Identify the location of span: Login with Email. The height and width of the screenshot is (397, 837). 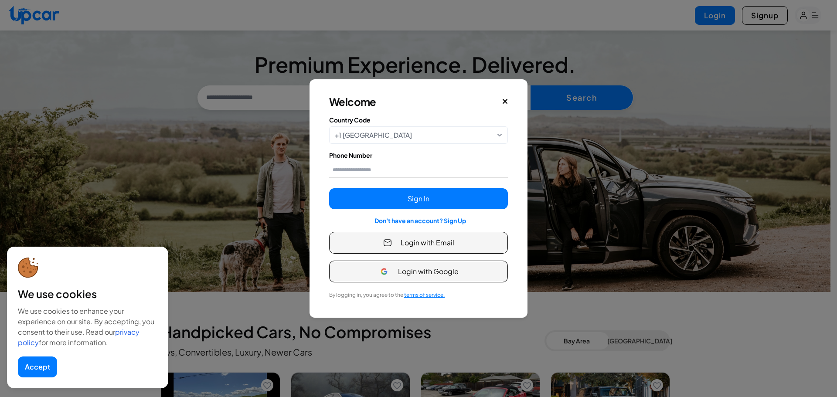
(427, 243).